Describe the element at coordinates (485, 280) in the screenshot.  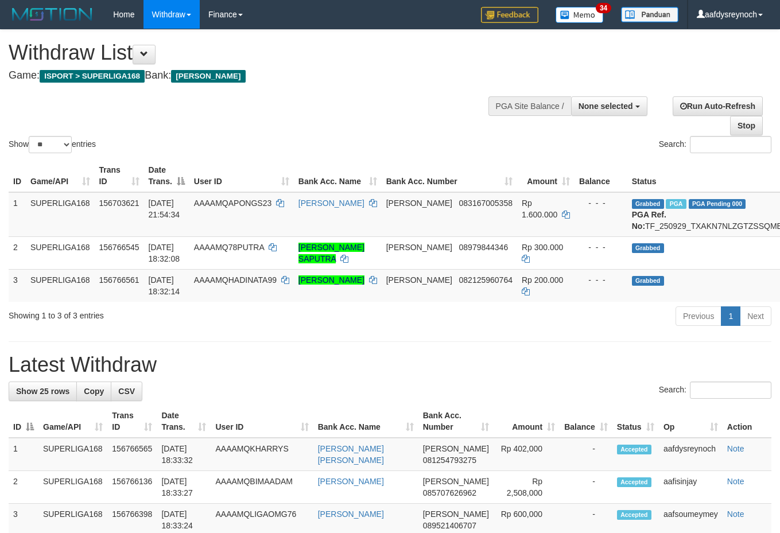
I see `span: Copy 082125960764 to clipboard` at that location.